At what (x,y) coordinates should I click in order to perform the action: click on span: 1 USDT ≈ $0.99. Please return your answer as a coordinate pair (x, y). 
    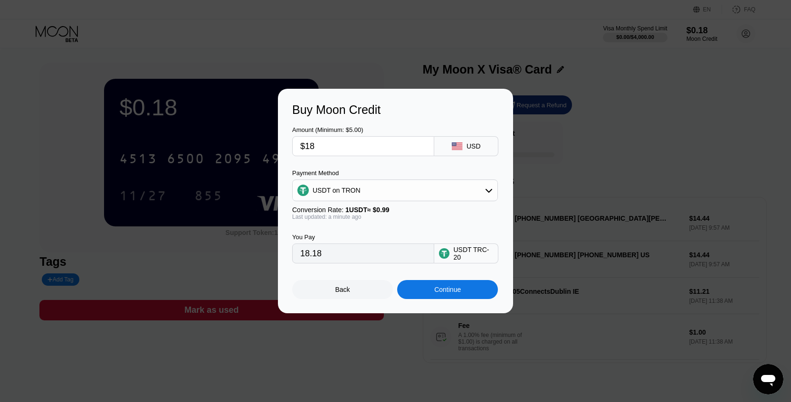
    Looking at the image, I should click on (367, 210).